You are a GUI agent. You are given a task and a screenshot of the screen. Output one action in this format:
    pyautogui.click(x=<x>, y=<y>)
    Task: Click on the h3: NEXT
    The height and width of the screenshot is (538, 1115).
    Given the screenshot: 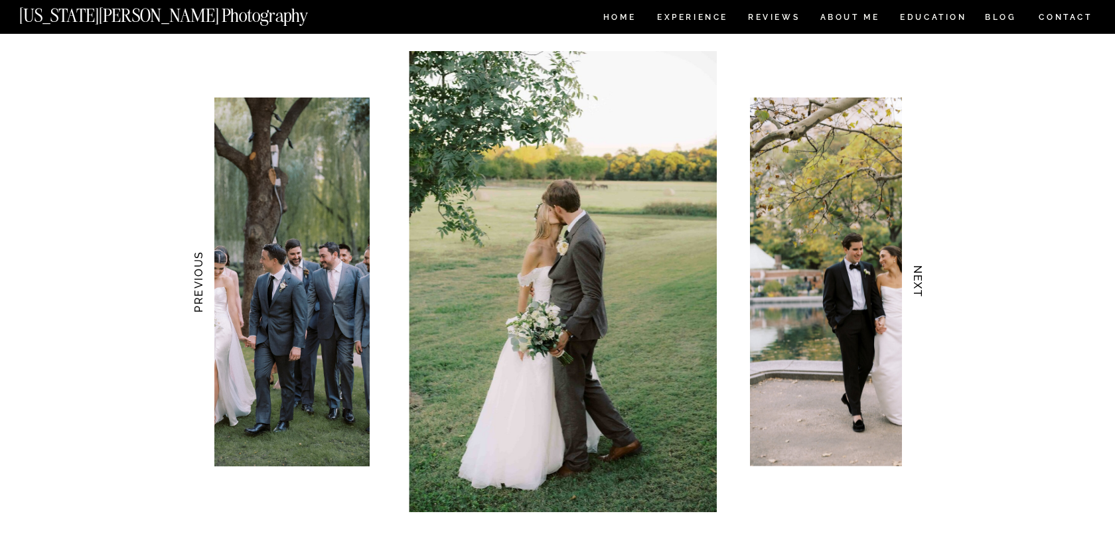 What is the action you would take?
    pyautogui.click(x=918, y=282)
    